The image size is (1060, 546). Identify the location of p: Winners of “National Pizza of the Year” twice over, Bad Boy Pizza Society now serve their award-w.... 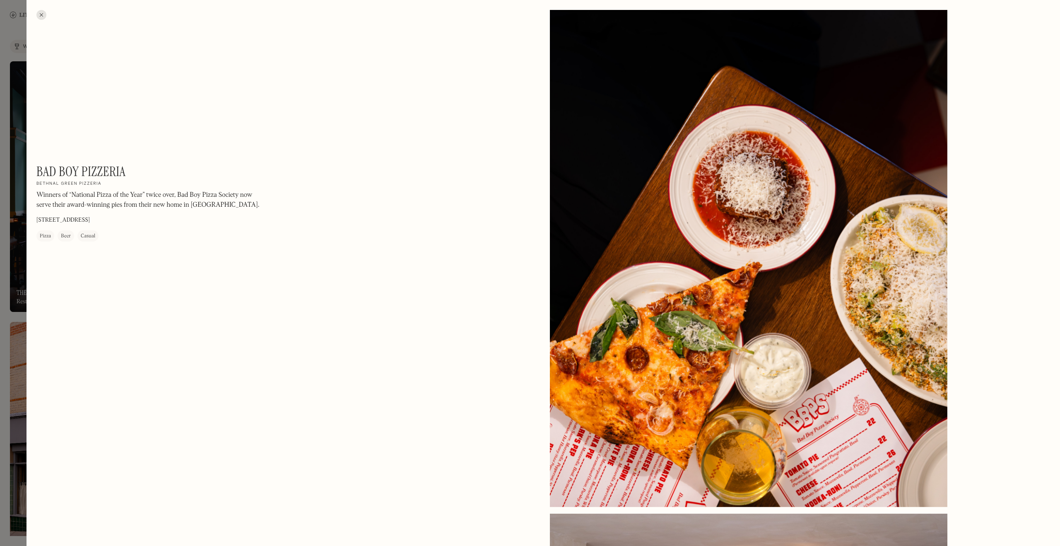
(148, 200).